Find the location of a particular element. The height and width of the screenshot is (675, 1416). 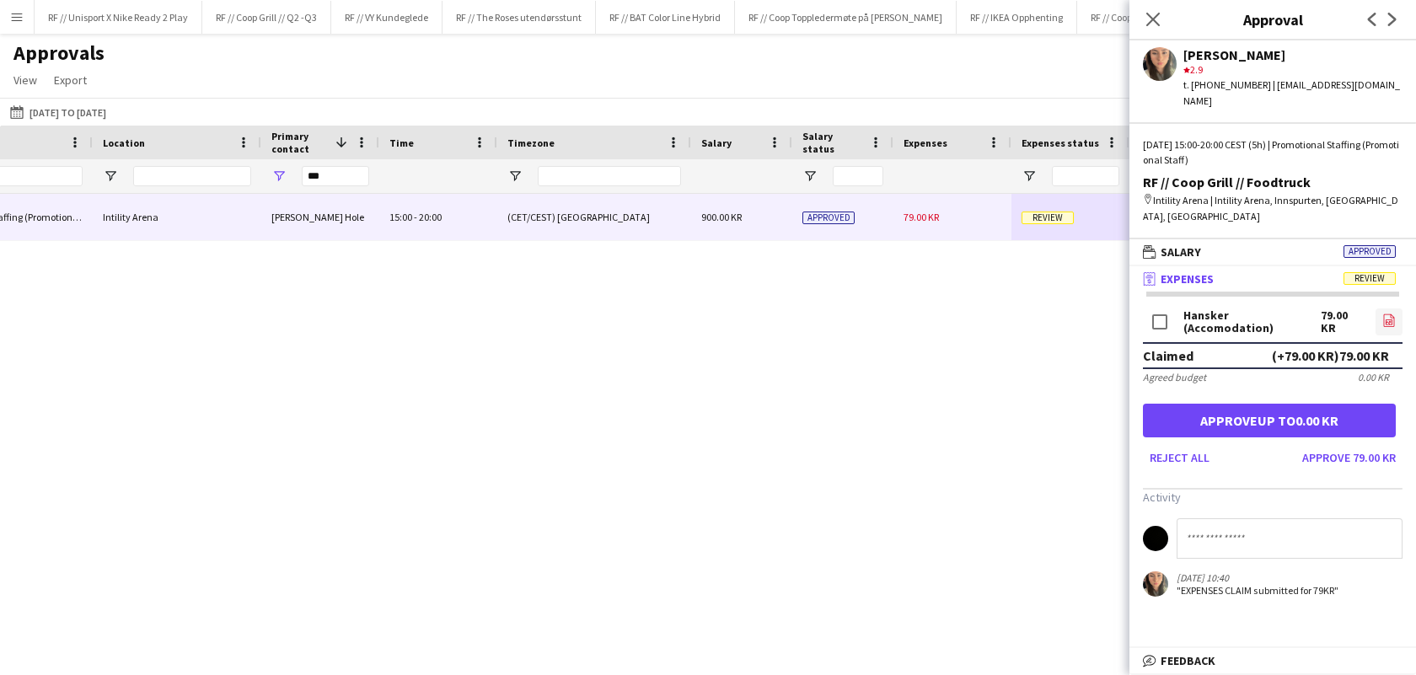

mat-expansion-panel-header: ExpensesReview is located at coordinates (1273, 279).